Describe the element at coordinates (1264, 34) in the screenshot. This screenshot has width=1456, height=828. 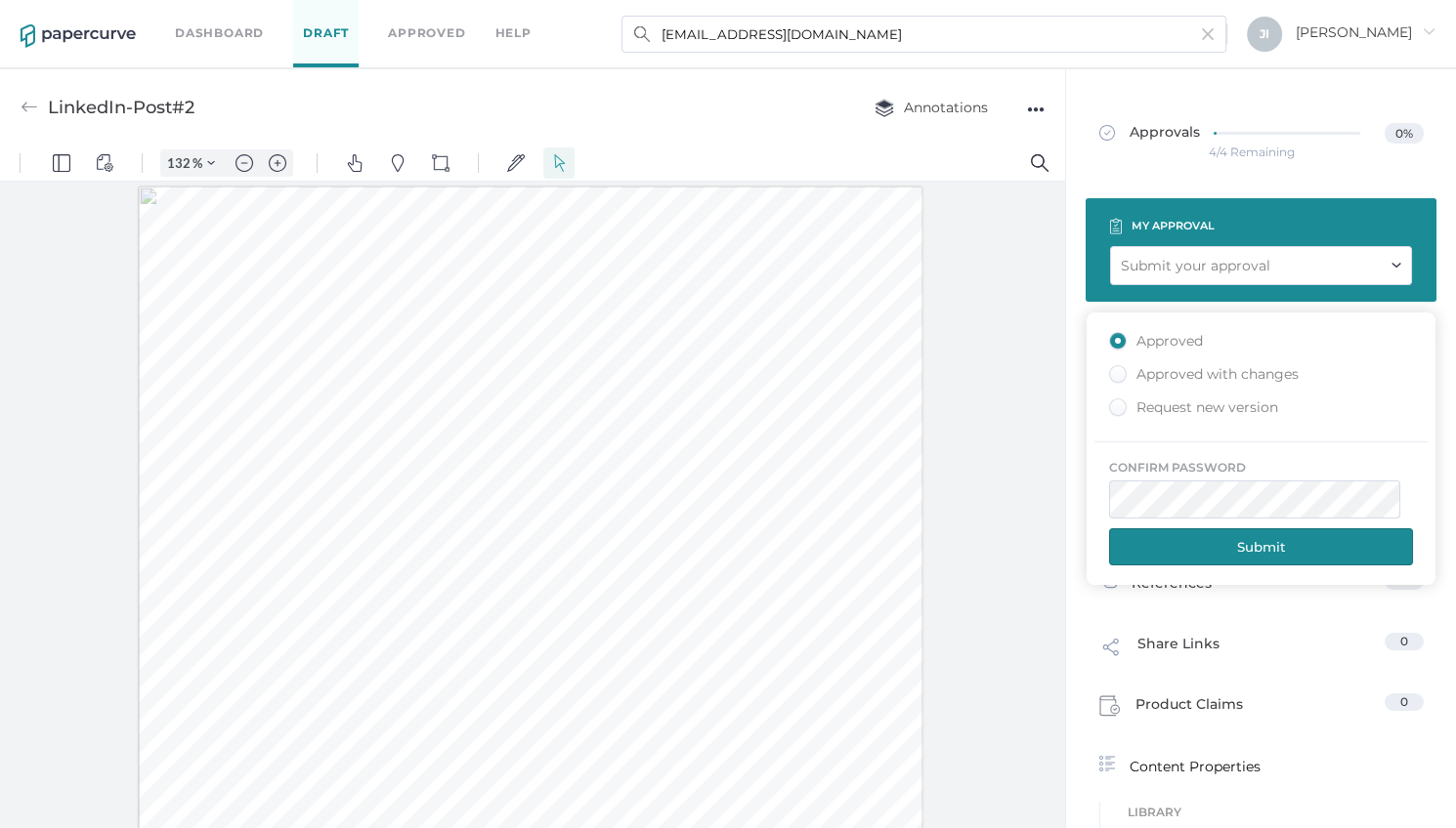
I see `span: J I` at that location.